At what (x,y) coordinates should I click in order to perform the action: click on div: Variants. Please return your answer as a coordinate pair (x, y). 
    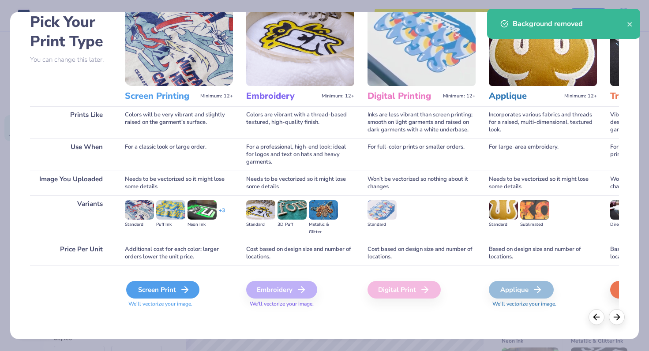
    Looking at the image, I should click on (71, 218).